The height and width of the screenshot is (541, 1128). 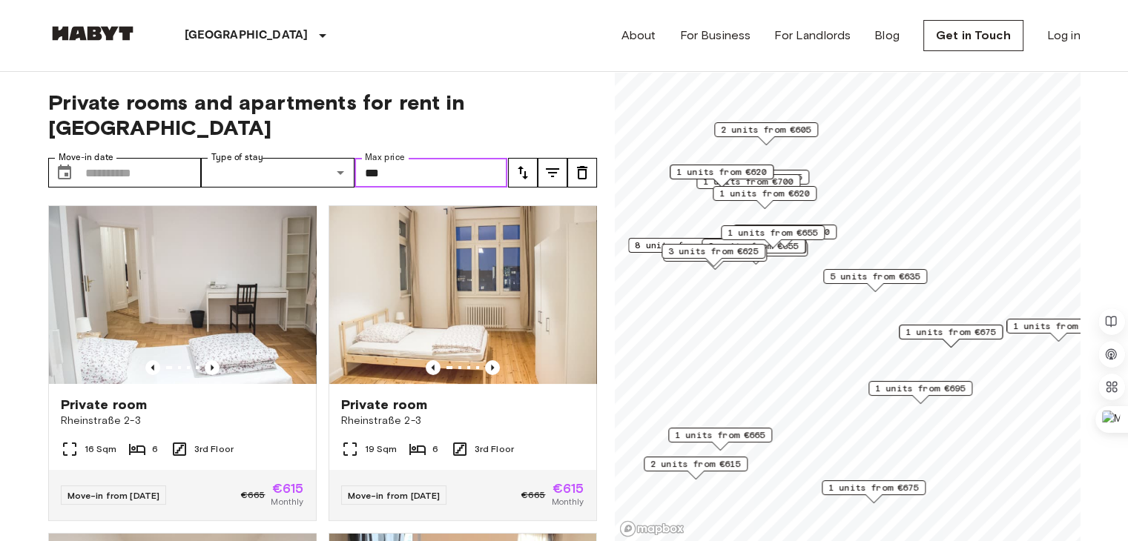 What do you see at coordinates (237, 157) in the screenshot?
I see `label: Type of stay` at bounding box center [237, 157].